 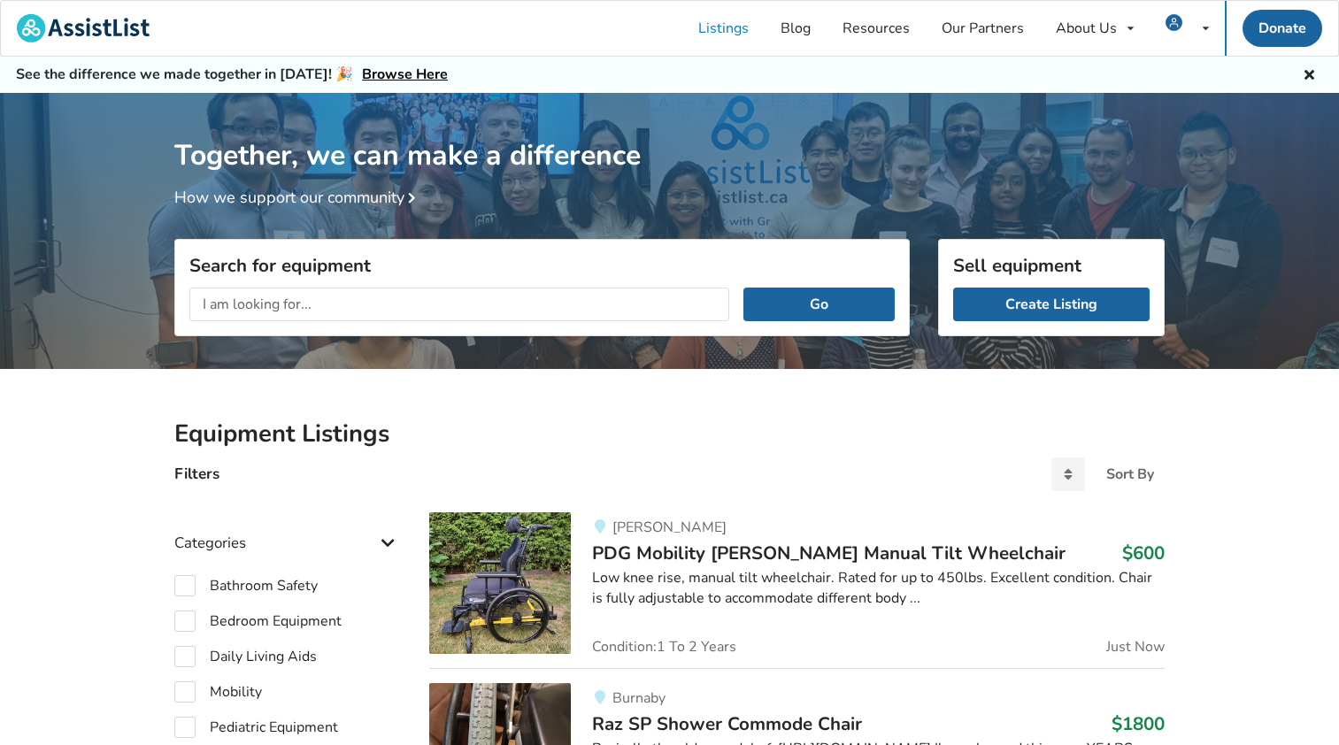 What do you see at coordinates (246, 586) in the screenshot?
I see `label: Bathroom Safety` at bounding box center [246, 586].